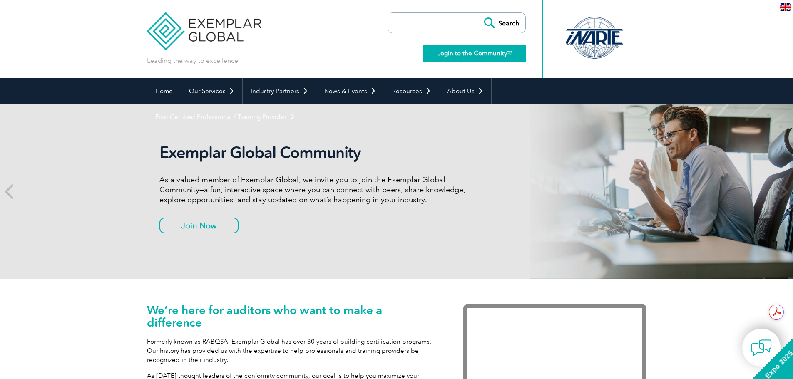  I want to click on a: Resources, so click(412, 91).